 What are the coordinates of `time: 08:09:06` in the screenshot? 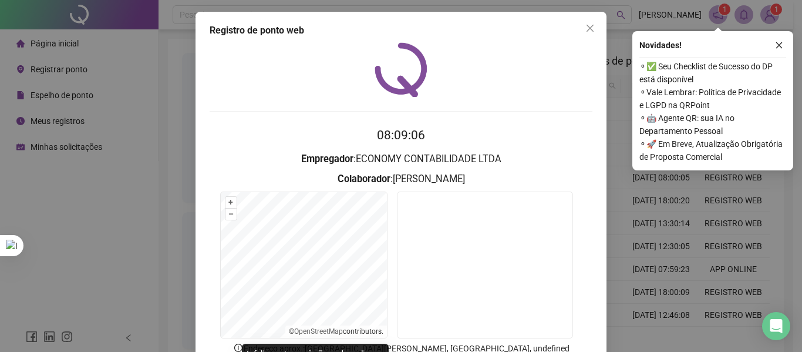 It's located at (401, 135).